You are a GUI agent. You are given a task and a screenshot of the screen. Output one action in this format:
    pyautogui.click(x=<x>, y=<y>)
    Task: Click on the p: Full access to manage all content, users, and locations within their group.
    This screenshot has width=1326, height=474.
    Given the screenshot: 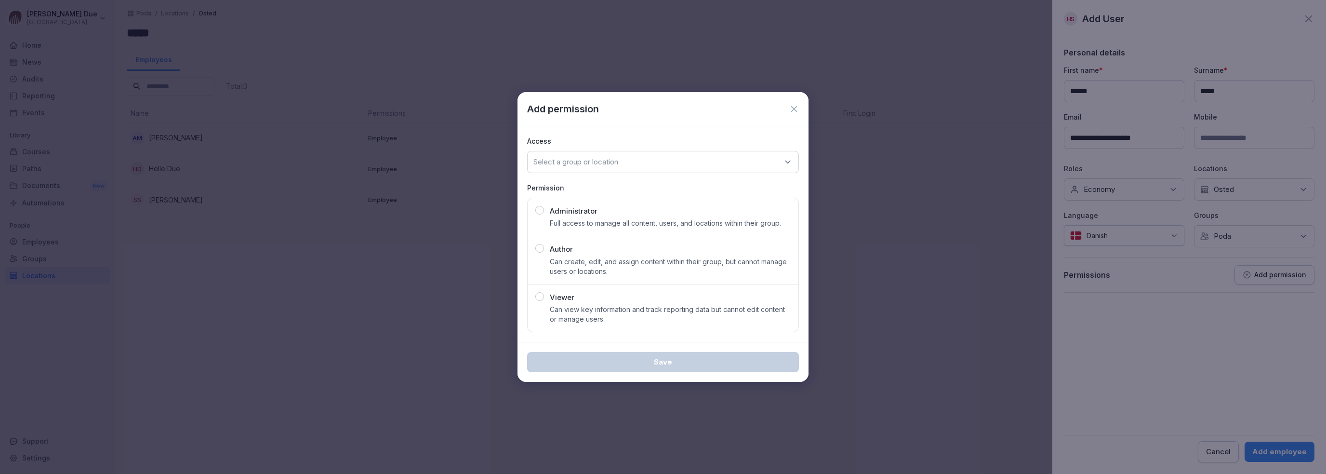 What is the action you would take?
    pyautogui.click(x=665, y=223)
    